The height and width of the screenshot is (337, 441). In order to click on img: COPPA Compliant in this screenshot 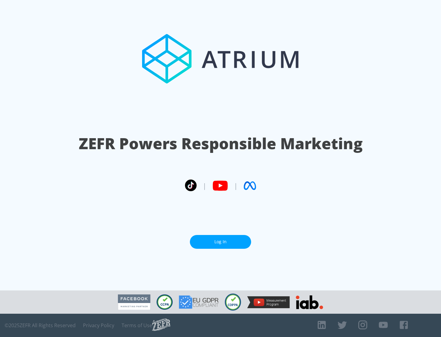, I will do `click(233, 302)`.